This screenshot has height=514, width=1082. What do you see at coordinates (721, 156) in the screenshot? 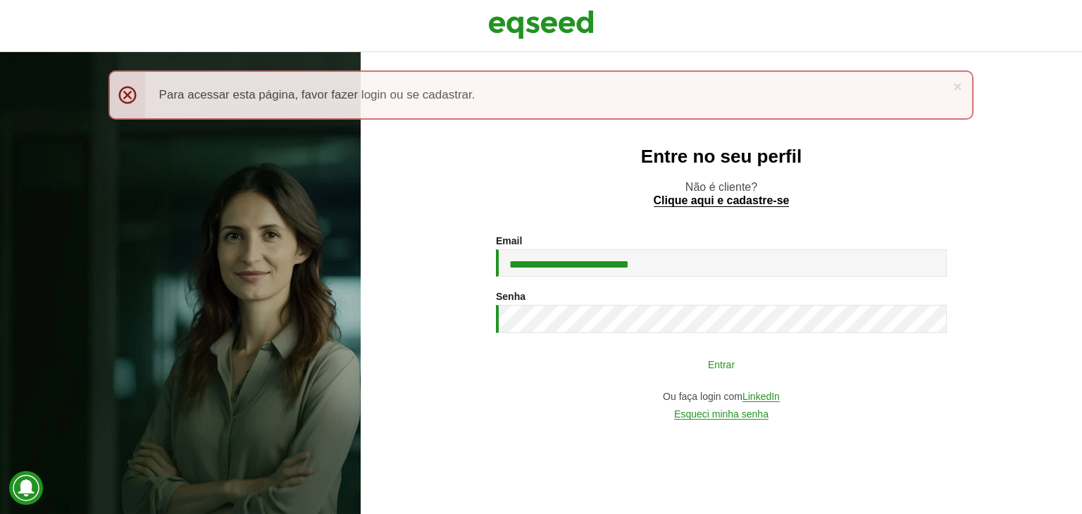
I see `h2: Entre no seu perfil` at bounding box center [721, 156].